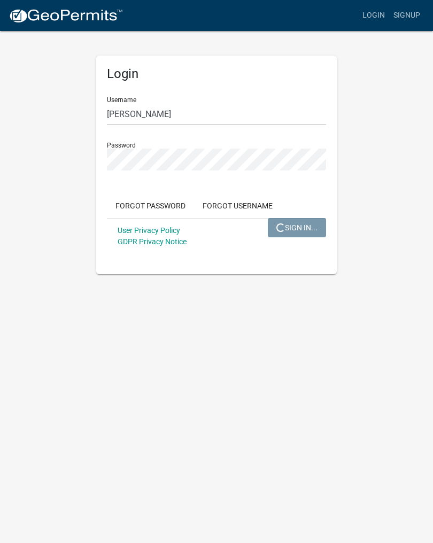 The height and width of the screenshot is (543, 433). Describe the element at coordinates (149, 230) in the screenshot. I see `a: User Privacy Policy` at that location.